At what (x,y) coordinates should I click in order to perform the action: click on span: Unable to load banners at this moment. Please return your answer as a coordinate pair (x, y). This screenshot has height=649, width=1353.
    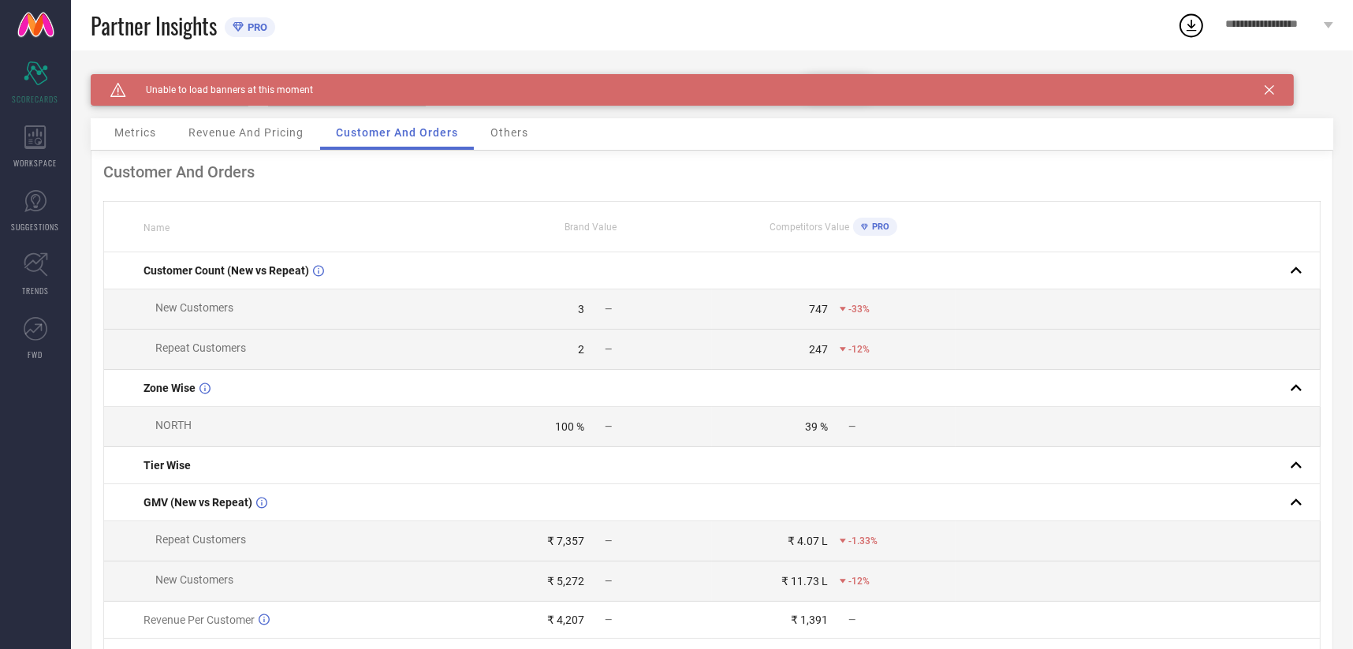
    Looking at the image, I should click on (219, 90).